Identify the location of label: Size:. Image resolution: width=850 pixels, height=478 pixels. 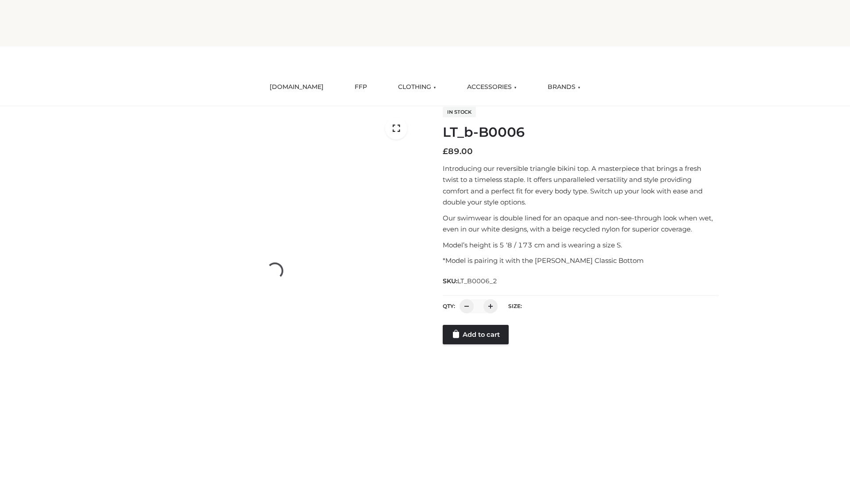
(515, 306).